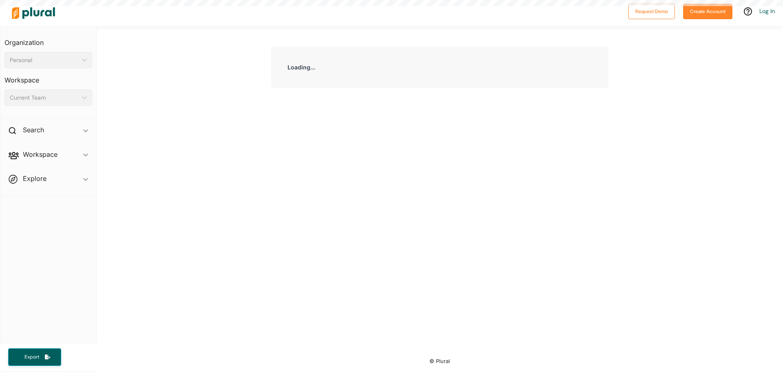 This screenshot has height=372, width=783. What do you see at coordinates (32, 357) in the screenshot?
I see `span: Export` at bounding box center [32, 357].